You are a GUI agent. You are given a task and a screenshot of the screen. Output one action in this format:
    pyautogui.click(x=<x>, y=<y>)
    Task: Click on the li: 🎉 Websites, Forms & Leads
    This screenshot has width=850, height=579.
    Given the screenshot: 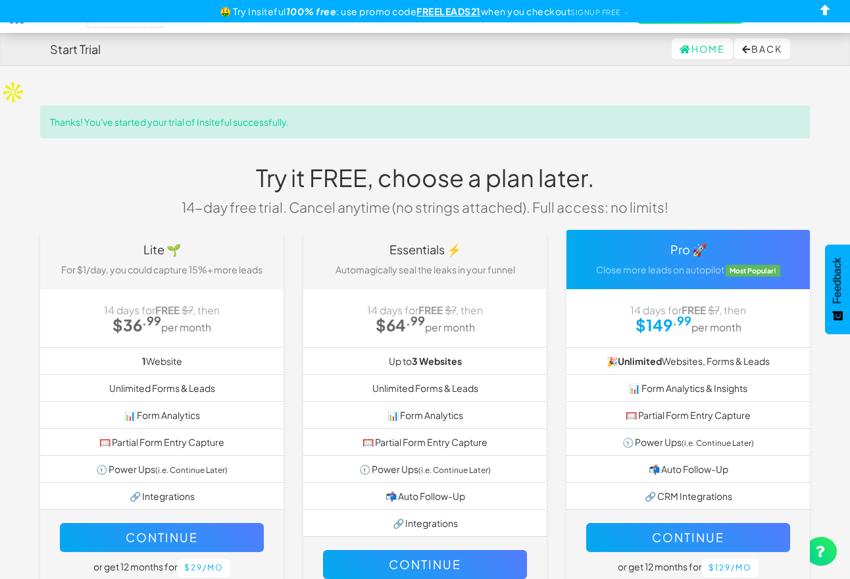 What is the action you would take?
    pyautogui.click(x=689, y=361)
    